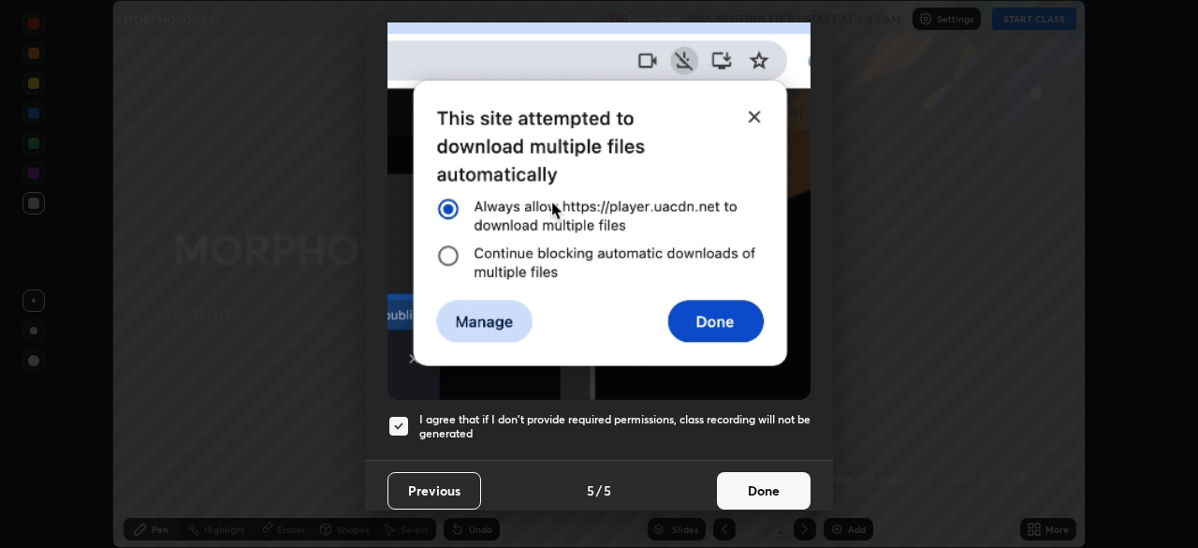 The height and width of the screenshot is (548, 1198). What do you see at coordinates (764, 491) in the screenshot?
I see `button: Done` at bounding box center [764, 491].